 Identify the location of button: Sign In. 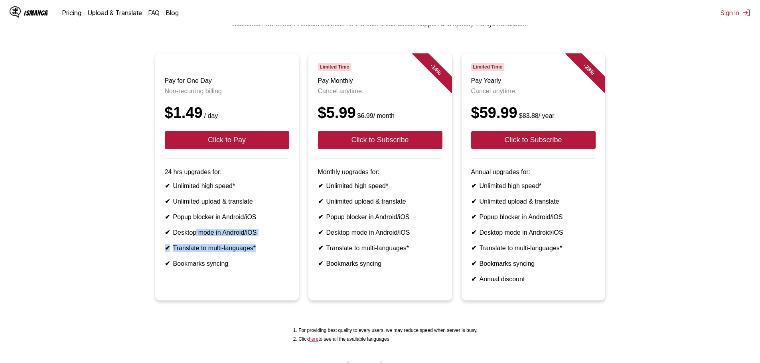
(735, 13).